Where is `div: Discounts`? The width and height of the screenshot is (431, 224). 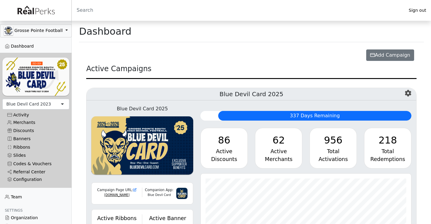 div: Discounts is located at coordinates (224, 159).